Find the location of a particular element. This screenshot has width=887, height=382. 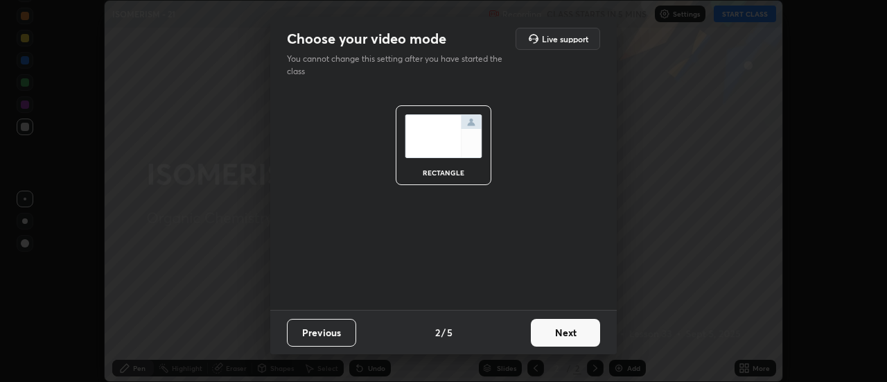

h4: 5 is located at coordinates (450, 332).